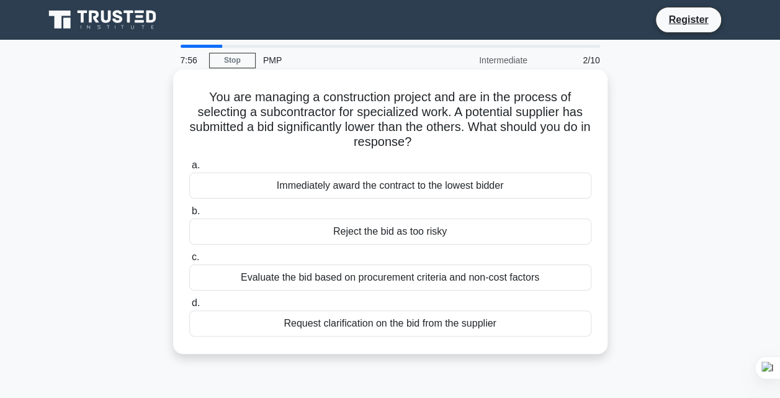 The image size is (780, 398). Describe the element at coordinates (571, 60) in the screenshot. I see `div: 2/10` at that location.